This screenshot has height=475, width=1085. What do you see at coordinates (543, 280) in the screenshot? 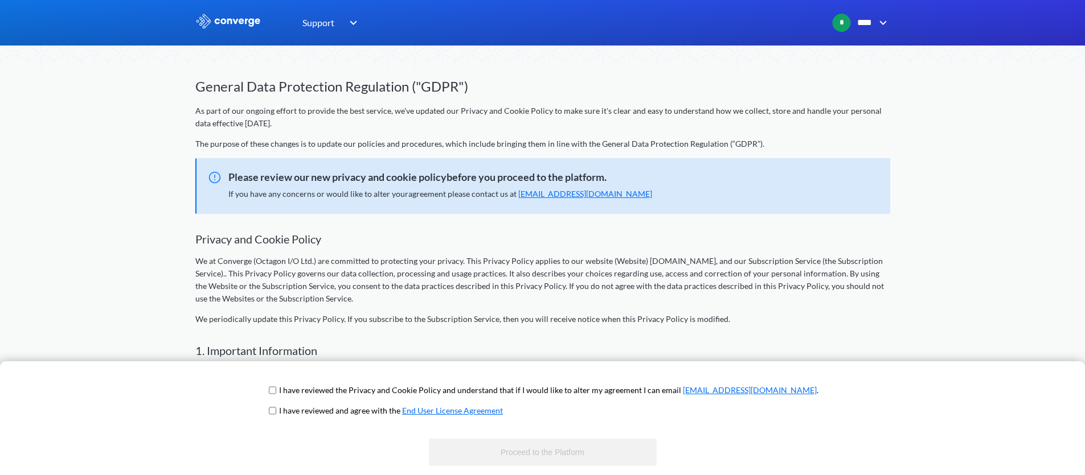
I see `p: We at Converge (Octagon I/O Ltd.) are committed to protecting your privacy. This Privacy Policy a...` at bounding box center [543, 280].